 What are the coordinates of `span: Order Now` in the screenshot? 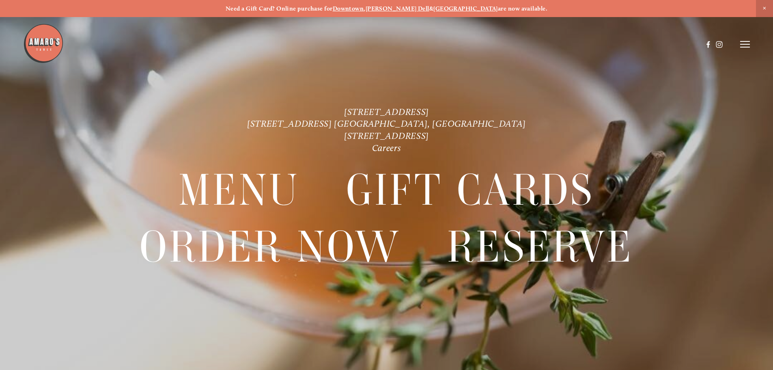 It's located at (270, 247).